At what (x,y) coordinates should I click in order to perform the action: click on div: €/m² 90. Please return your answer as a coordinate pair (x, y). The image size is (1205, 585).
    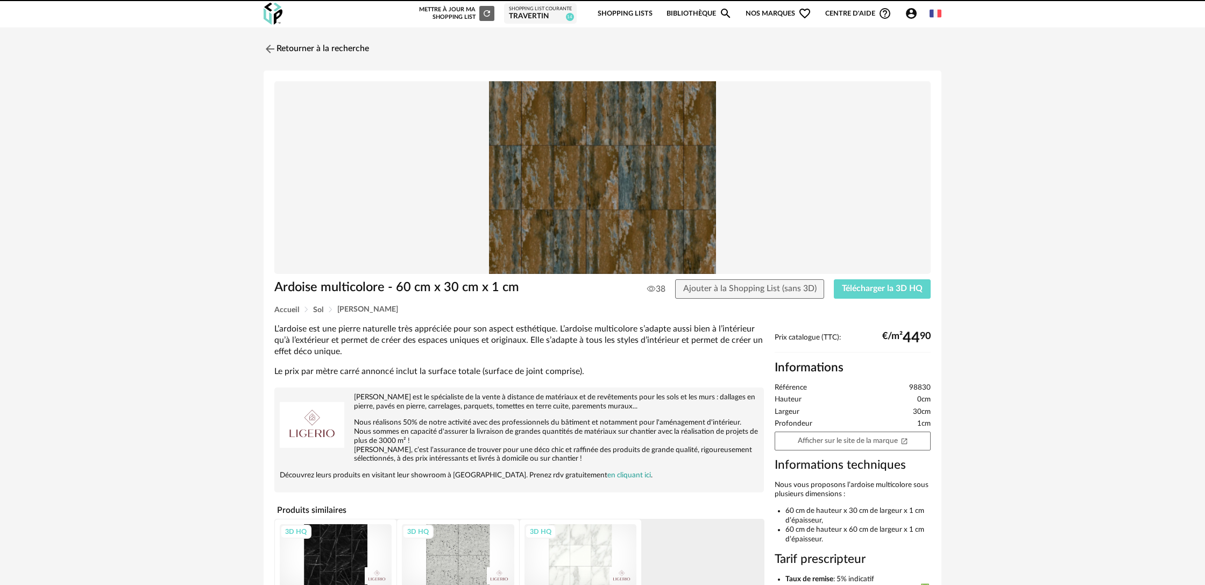
    Looking at the image, I should click on (907, 338).